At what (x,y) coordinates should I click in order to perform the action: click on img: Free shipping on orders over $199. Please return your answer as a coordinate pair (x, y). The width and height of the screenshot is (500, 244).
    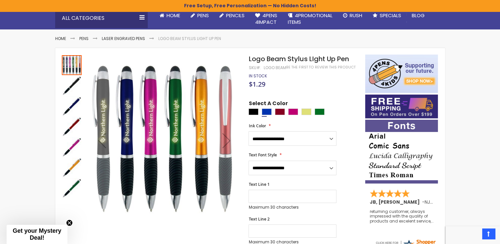
    Looking at the image, I should click on (401, 106).